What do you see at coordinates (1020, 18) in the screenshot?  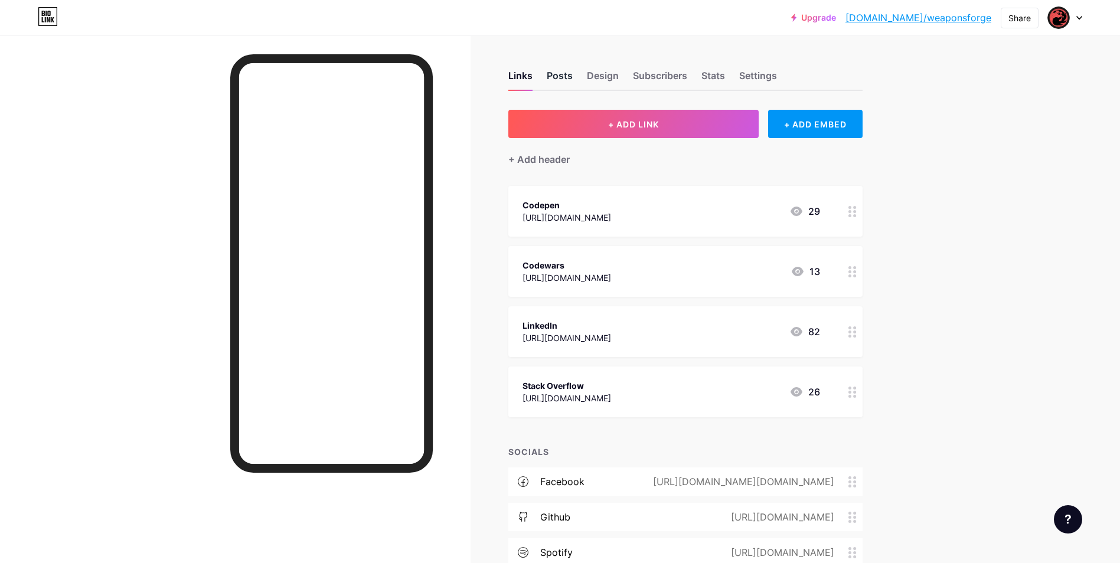 I see `div: Share` at bounding box center [1020, 18].